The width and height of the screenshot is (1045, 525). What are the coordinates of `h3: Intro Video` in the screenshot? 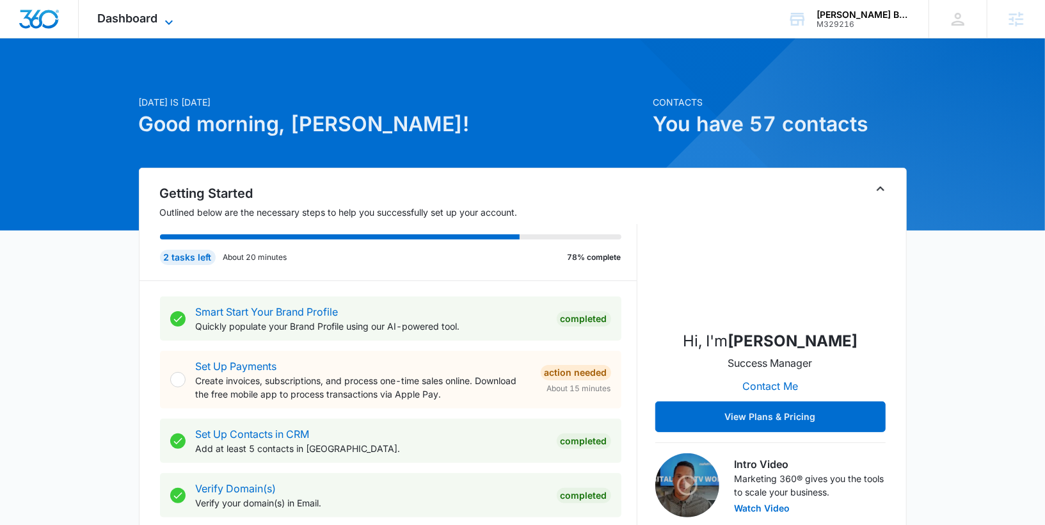 It's located at (810, 464).